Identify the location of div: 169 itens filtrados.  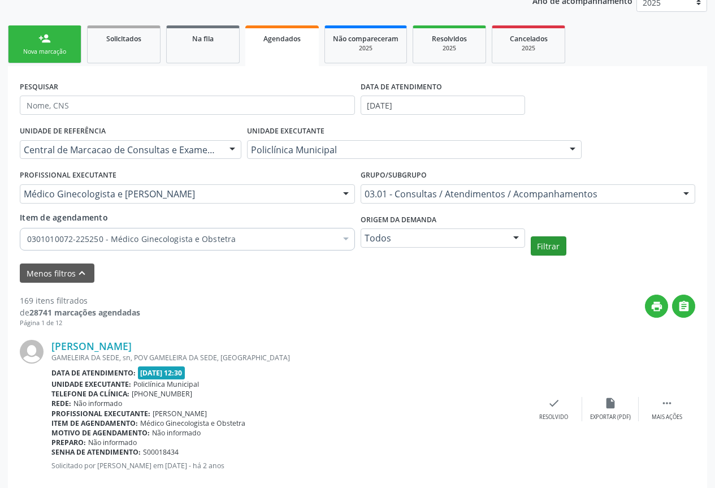
(80, 300).